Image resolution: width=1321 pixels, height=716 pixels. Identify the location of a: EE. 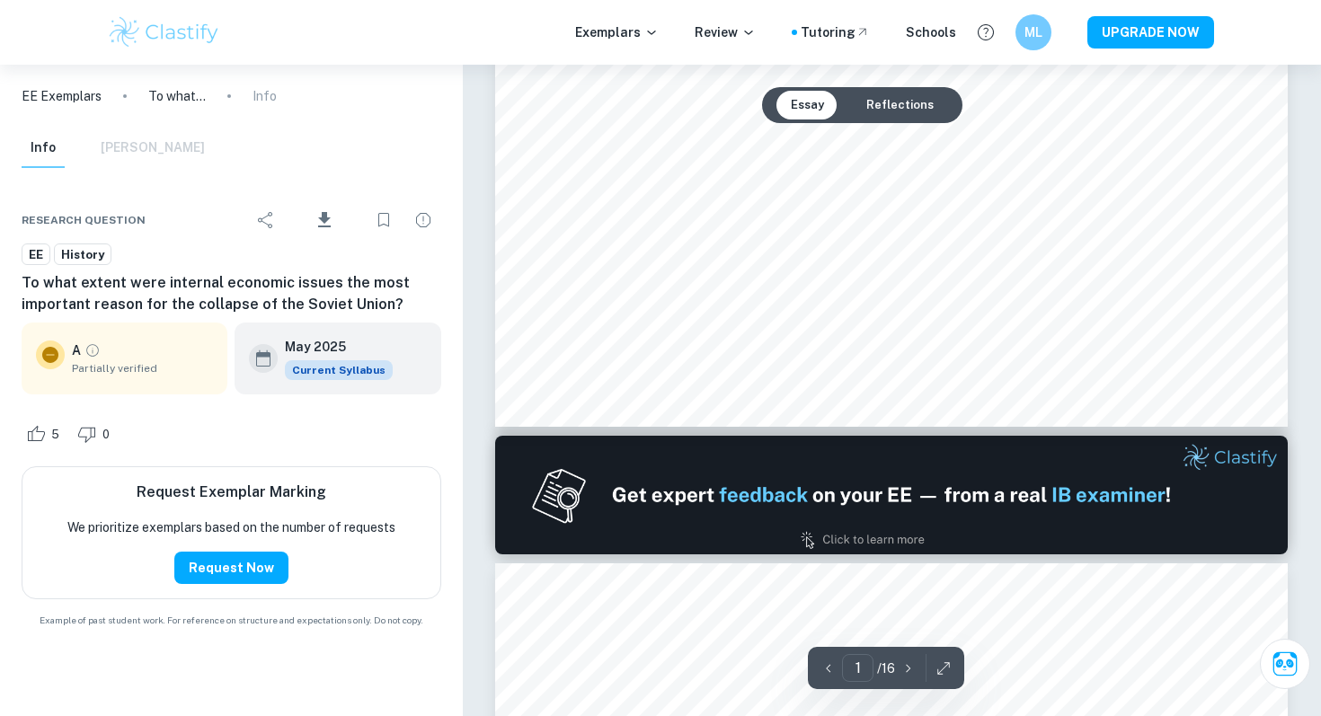
(36, 254).